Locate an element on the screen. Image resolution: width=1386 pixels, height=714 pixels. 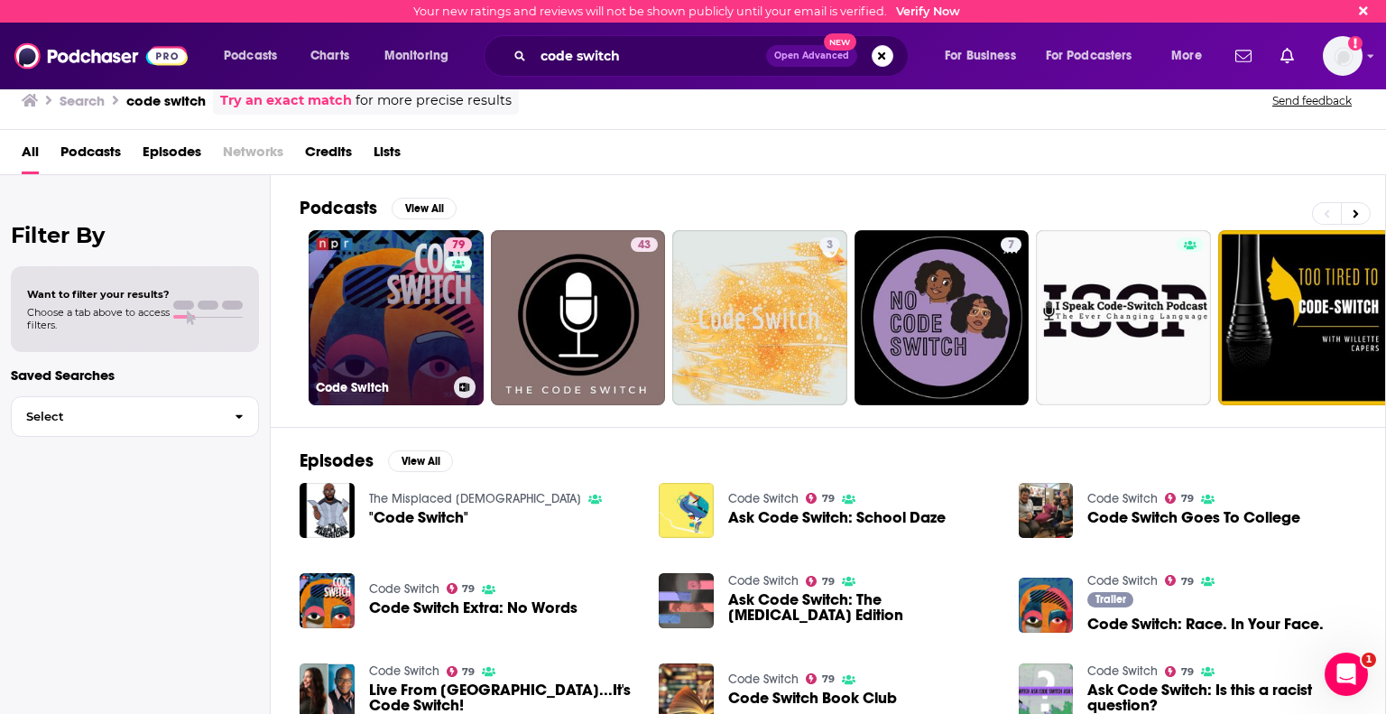
span: All is located at coordinates (30, 155).